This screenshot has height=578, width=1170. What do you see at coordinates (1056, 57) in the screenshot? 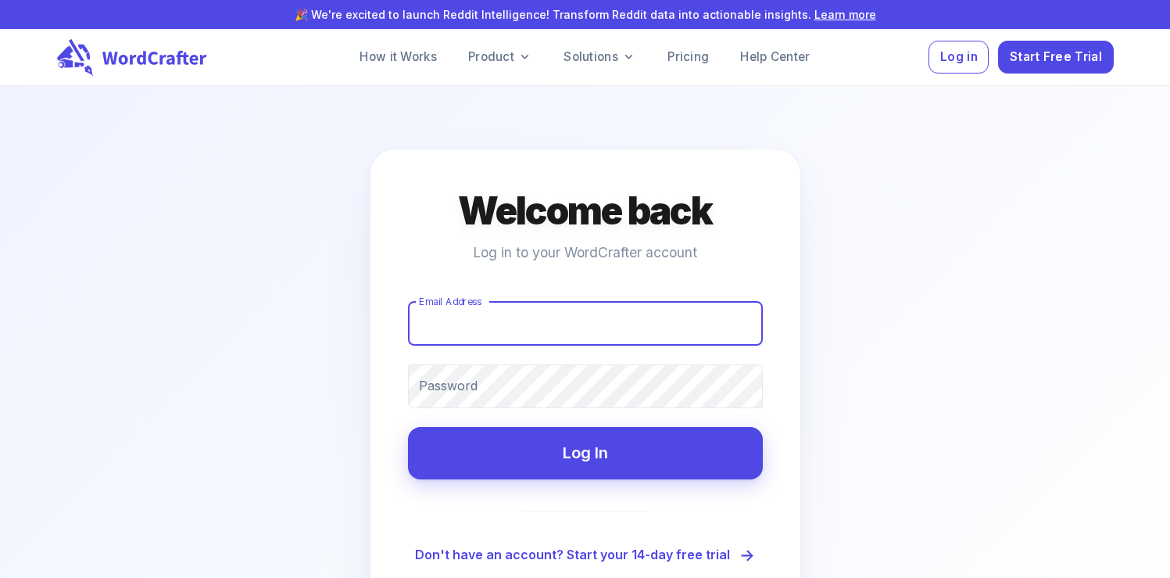
I see `span: Start Free Trial` at bounding box center [1056, 57].